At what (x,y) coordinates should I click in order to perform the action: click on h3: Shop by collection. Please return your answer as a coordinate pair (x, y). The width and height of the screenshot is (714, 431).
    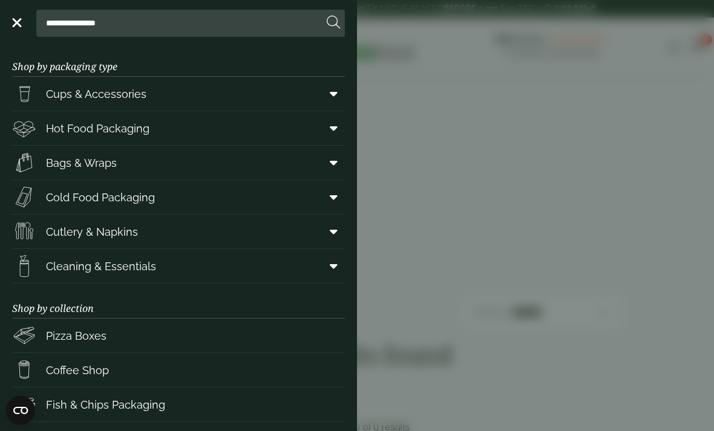
    Looking at the image, I should click on (178, 301).